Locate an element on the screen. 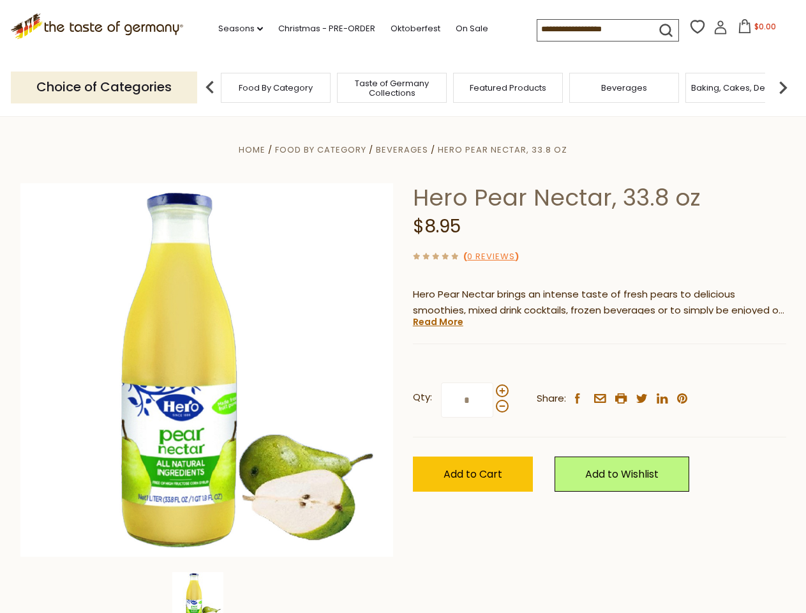  a: Hero Pear Nectar, 33.8 oz is located at coordinates (502, 149).